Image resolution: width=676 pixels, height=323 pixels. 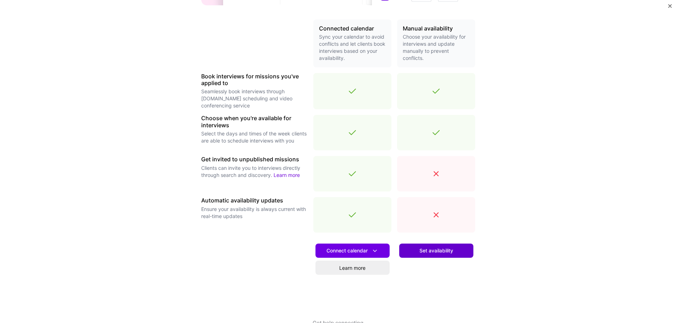 I want to click on p: Sync your calendar to avoid conflicts and let clients book interviews based on your availability., so click(x=352, y=48).